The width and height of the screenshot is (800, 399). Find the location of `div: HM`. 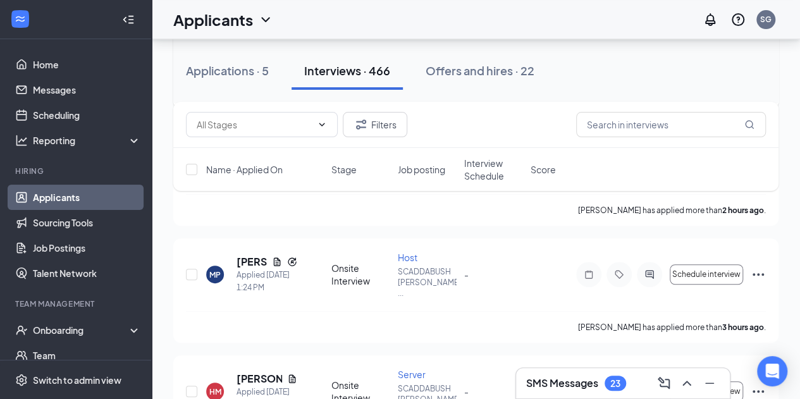

div: HM is located at coordinates (215, 391).